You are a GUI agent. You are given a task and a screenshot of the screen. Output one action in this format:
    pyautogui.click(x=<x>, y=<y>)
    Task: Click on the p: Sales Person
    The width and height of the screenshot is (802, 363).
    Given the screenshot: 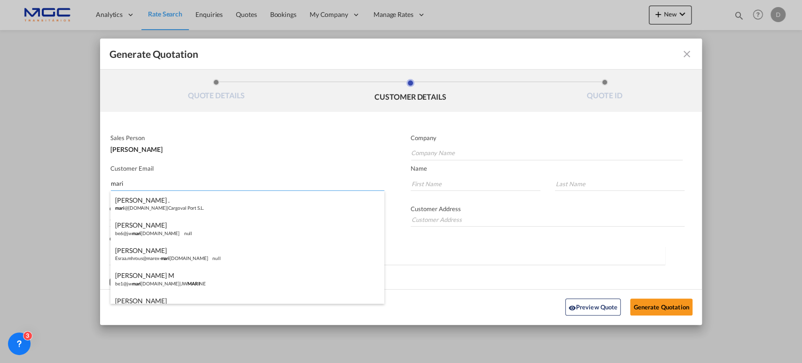 What is the action you would take?
    pyautogui.click(x=246, y=138)
    